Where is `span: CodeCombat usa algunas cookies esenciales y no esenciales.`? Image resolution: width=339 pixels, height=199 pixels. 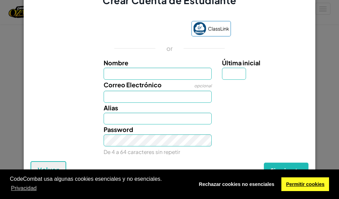 span: CodeCombat usa algunas cookies esenciales y no esenciales. is located at coordinates (99, 184).